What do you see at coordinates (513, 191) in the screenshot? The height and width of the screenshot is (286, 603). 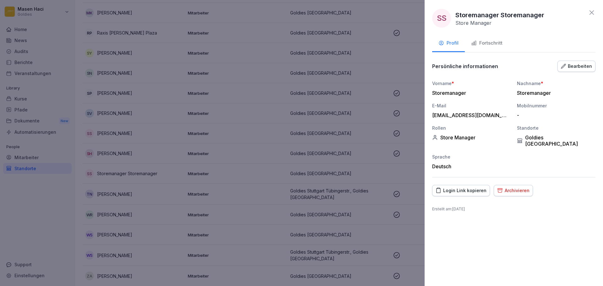 I see `div: Archivieren` at bounding box center [513, 191].